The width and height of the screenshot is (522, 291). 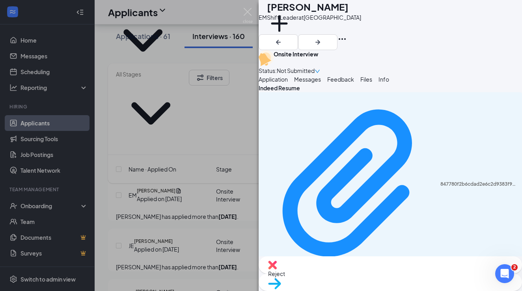 I want to click on span: 2, so click(x=514, y=267).